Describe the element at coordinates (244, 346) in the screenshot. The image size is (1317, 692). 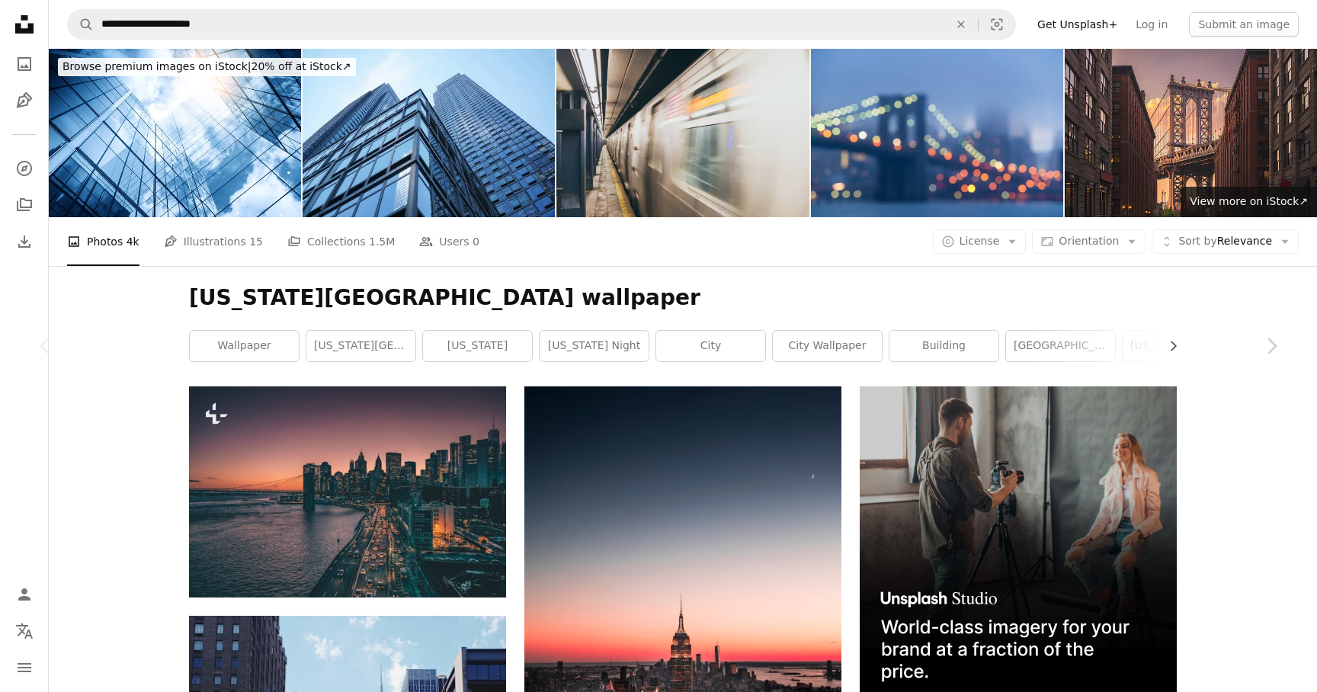
I see `a: wallpaper` at that location.